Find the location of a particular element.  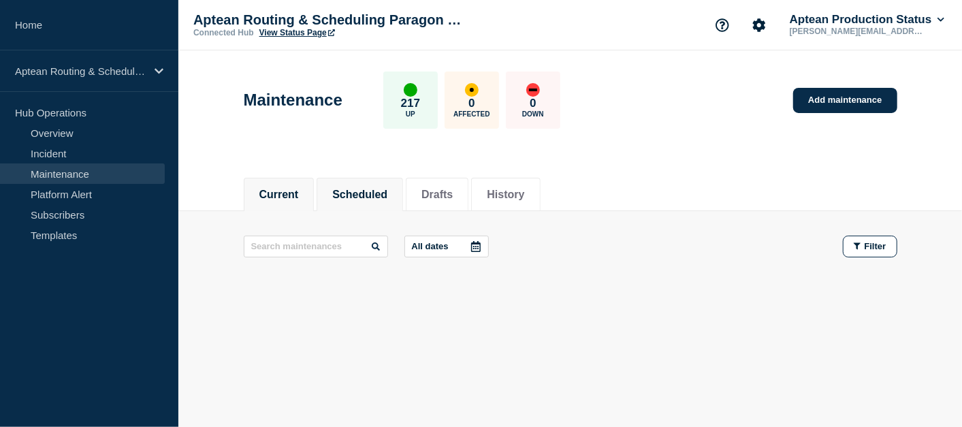

p: Up is located at coordinates (410, 114).